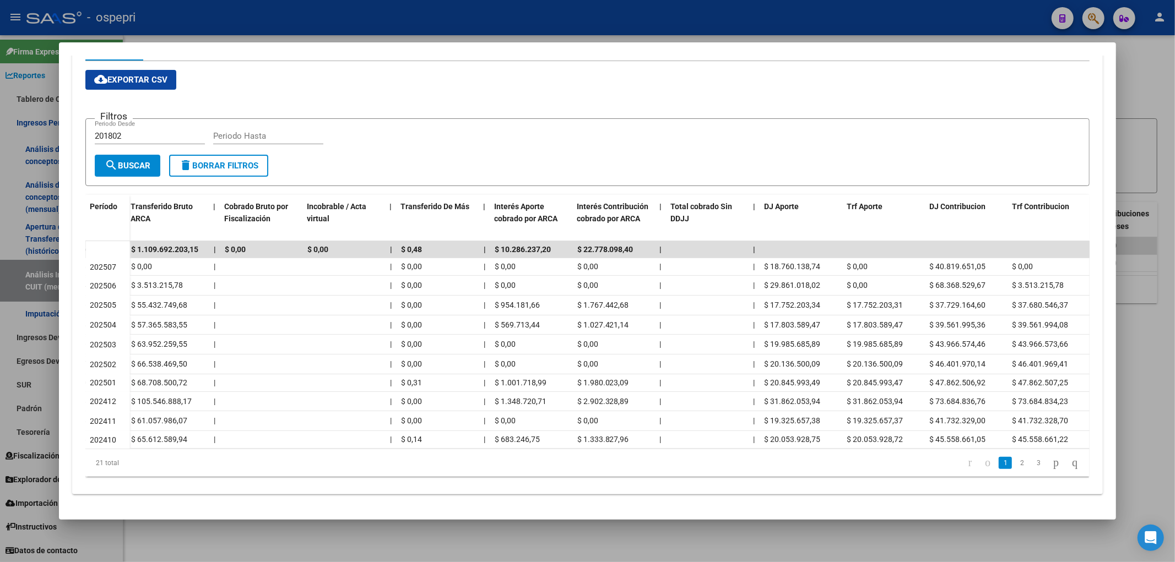  I want to click on span: Trf Aporte, so click(864, 207).